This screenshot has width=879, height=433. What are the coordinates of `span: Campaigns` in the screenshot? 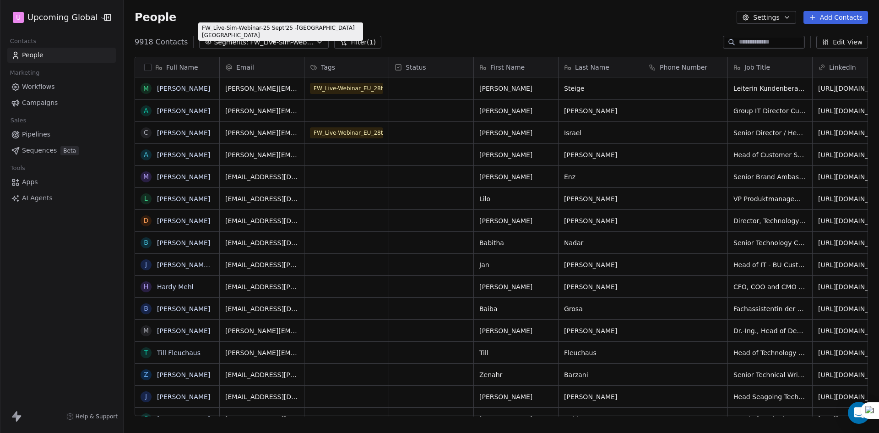 It's located at (40, 103).